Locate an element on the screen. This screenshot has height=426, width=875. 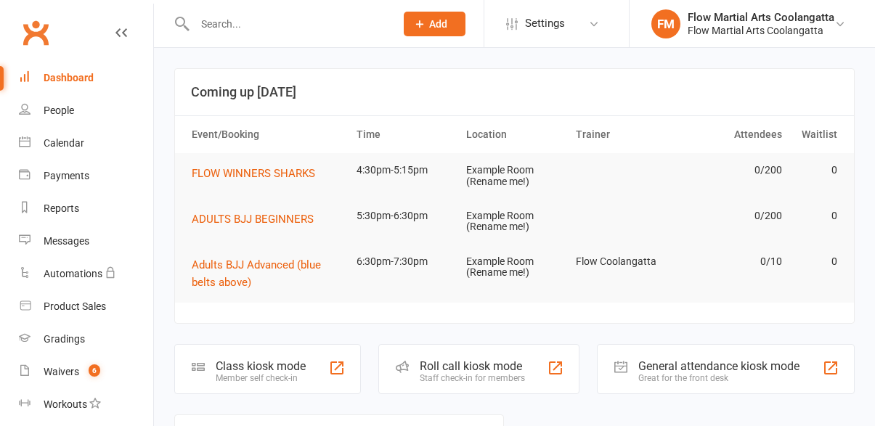
th: Waitlist is located at coordinates (816, 134).